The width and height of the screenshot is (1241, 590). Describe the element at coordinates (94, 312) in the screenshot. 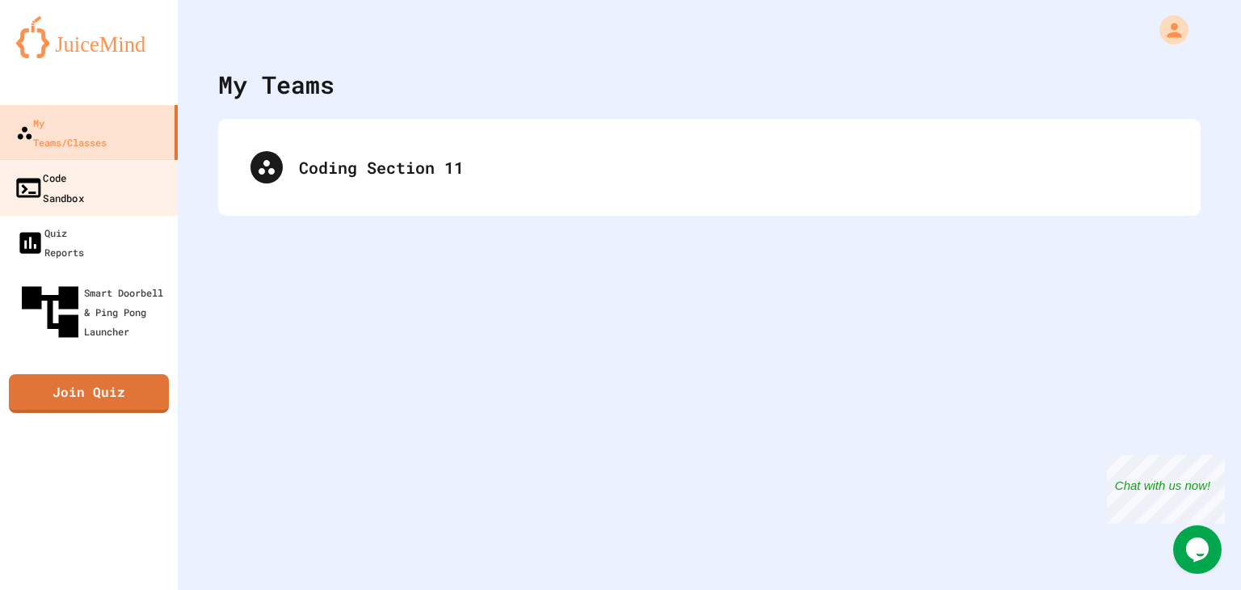

I see `div: Smart Doorbell & Ping Pong Launcher` at that location.